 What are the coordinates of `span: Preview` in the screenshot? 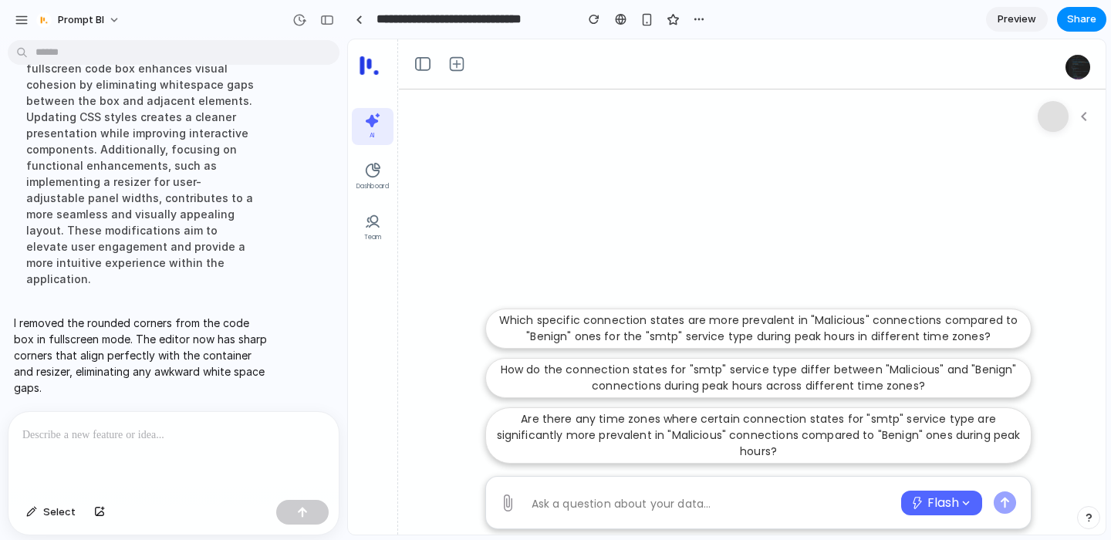 It's located at (1017, 19).